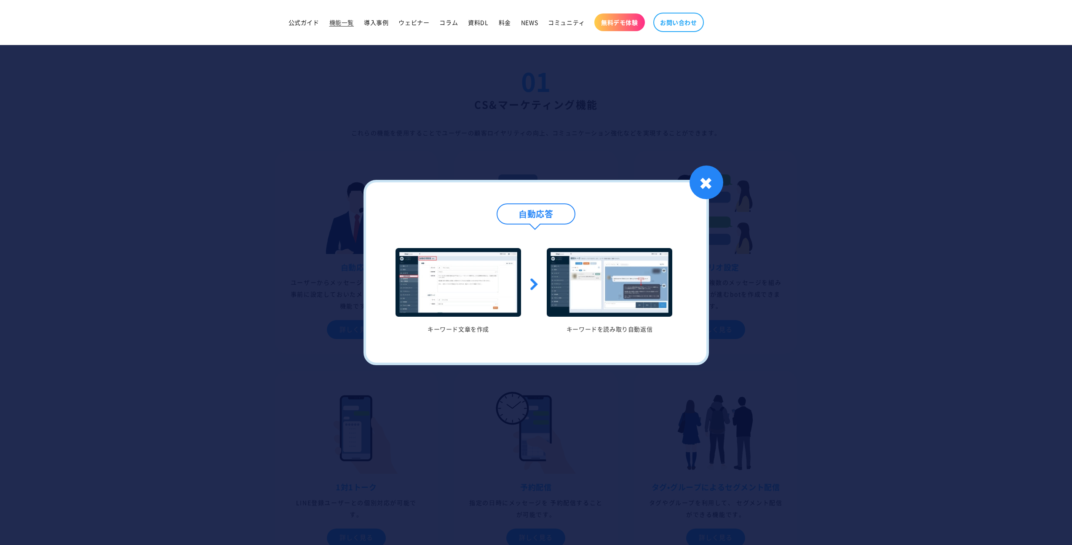  I want to click on a: コラム, so click(449, 22).